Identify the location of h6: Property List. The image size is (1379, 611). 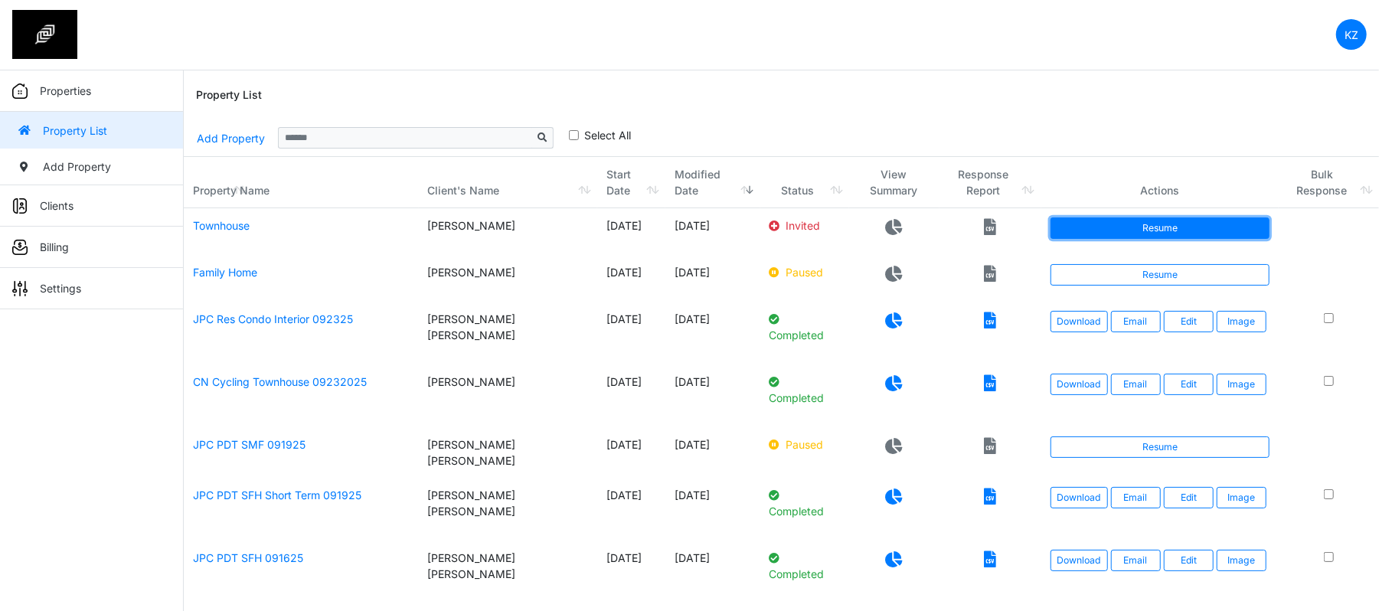
(229, 95).